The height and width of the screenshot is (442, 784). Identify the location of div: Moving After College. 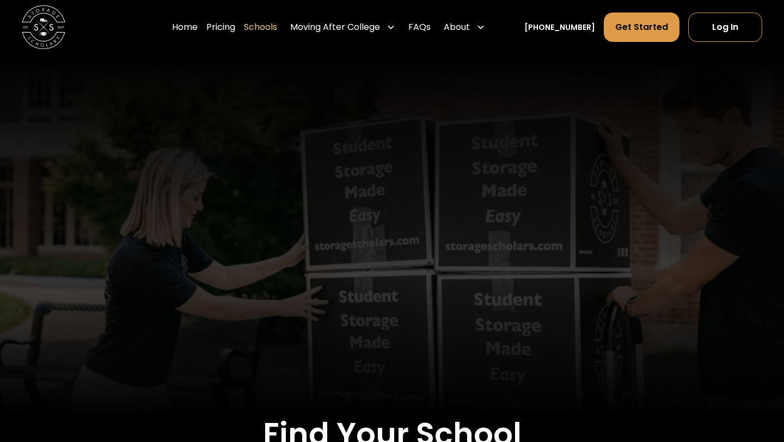
(335, 27).